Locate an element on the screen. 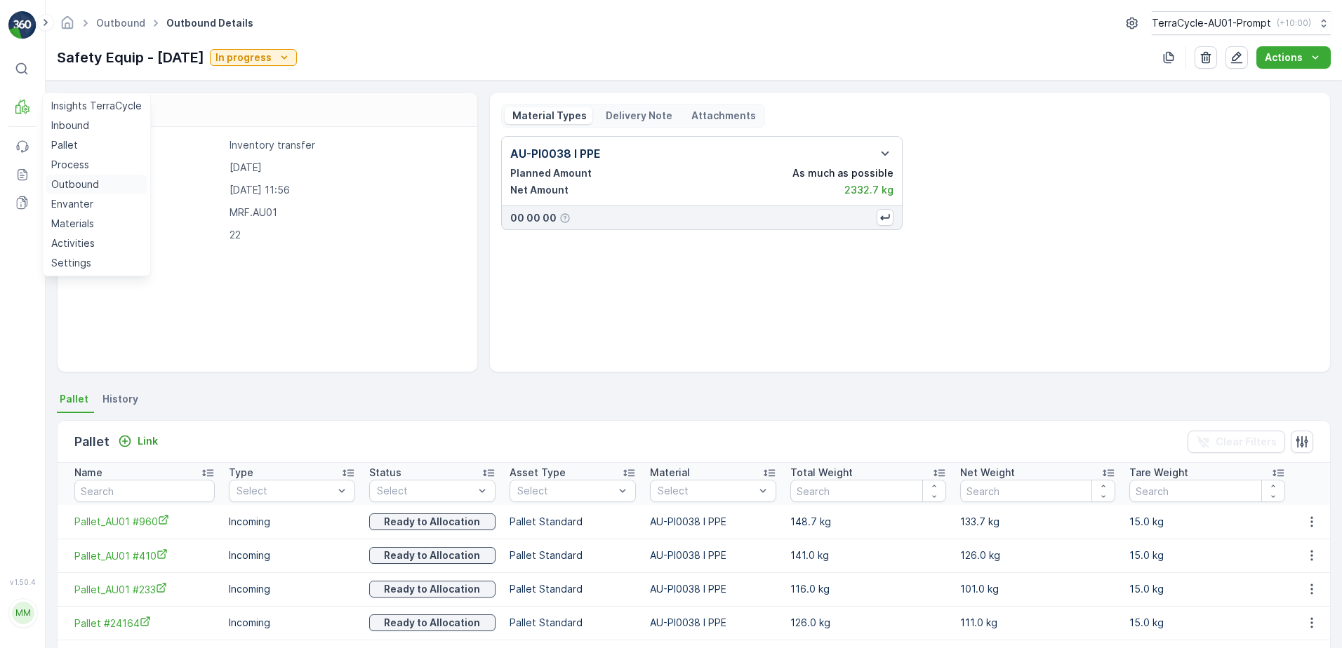 The image size is (1342, 648). div: Help Tooltip Icon is located at coordinates (565, 218).